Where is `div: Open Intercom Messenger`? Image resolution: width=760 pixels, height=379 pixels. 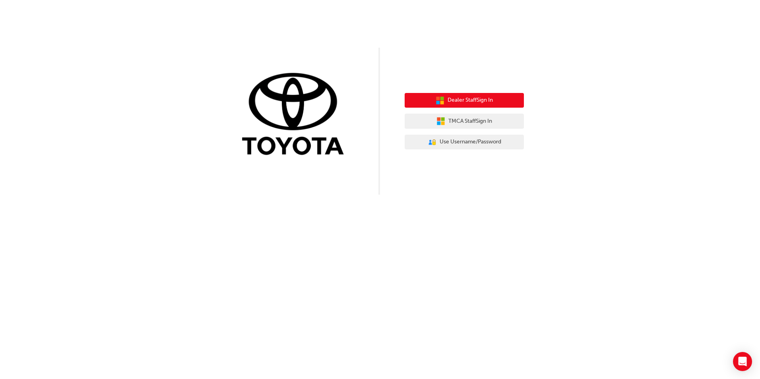
div: Open Intercom Messenger is located at coordinates (742, 362).